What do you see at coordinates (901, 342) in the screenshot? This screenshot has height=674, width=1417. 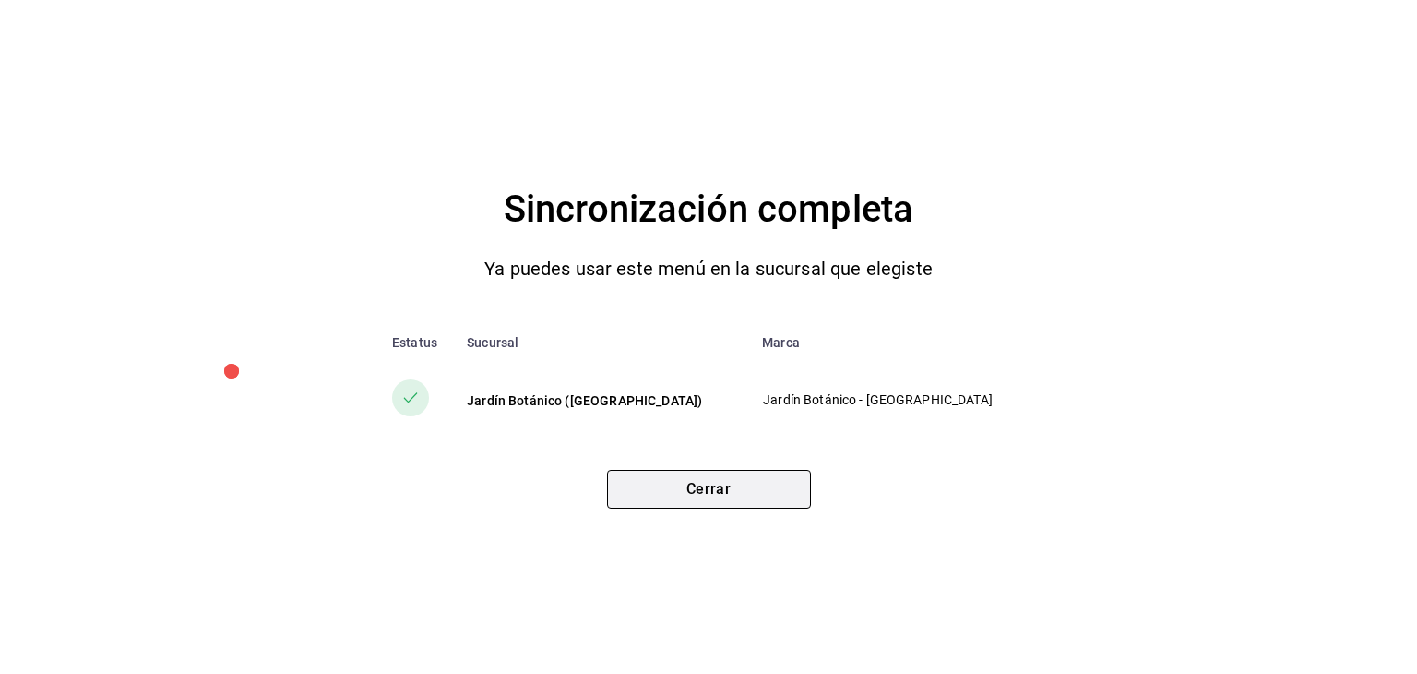 I see `th: Marca` at bounding box center [901, 342].